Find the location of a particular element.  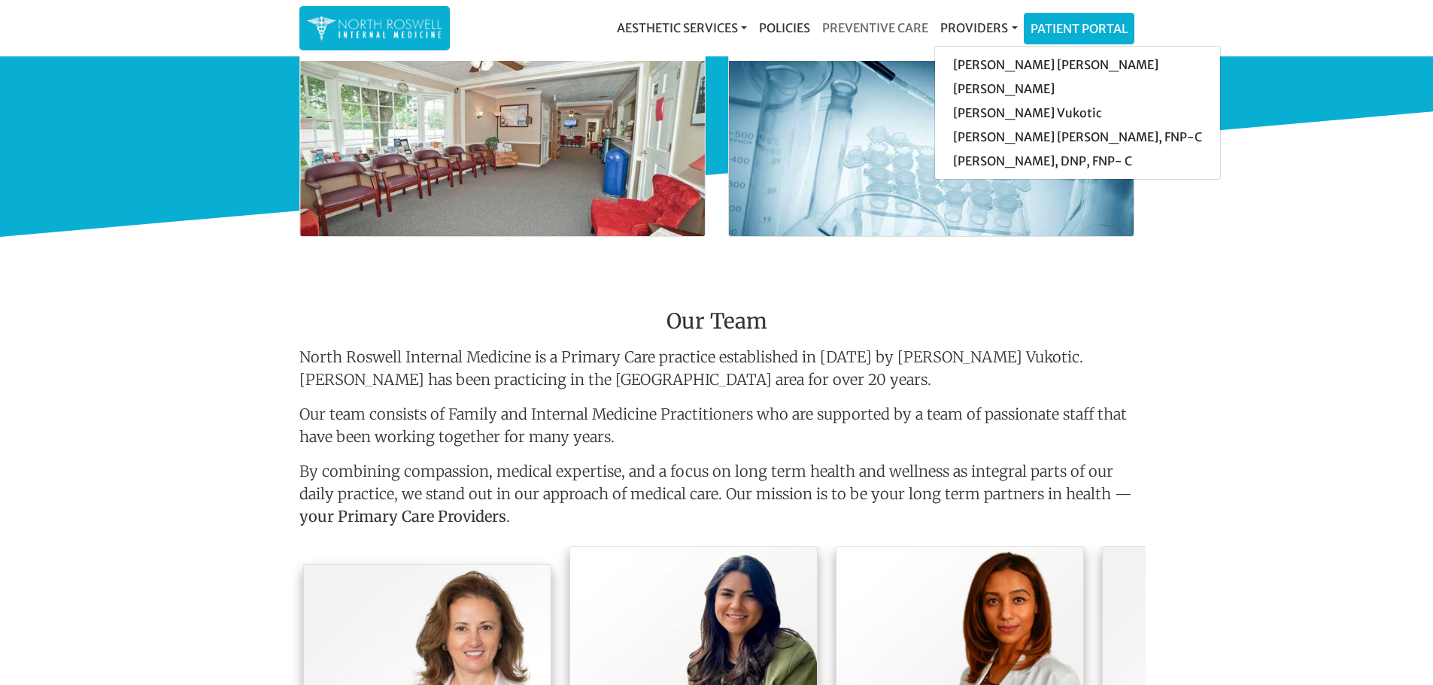

p: Our team consists of Family and Internal Medicine Practitioners who are supported by a team of pa... is located at coordinates (717, 426).